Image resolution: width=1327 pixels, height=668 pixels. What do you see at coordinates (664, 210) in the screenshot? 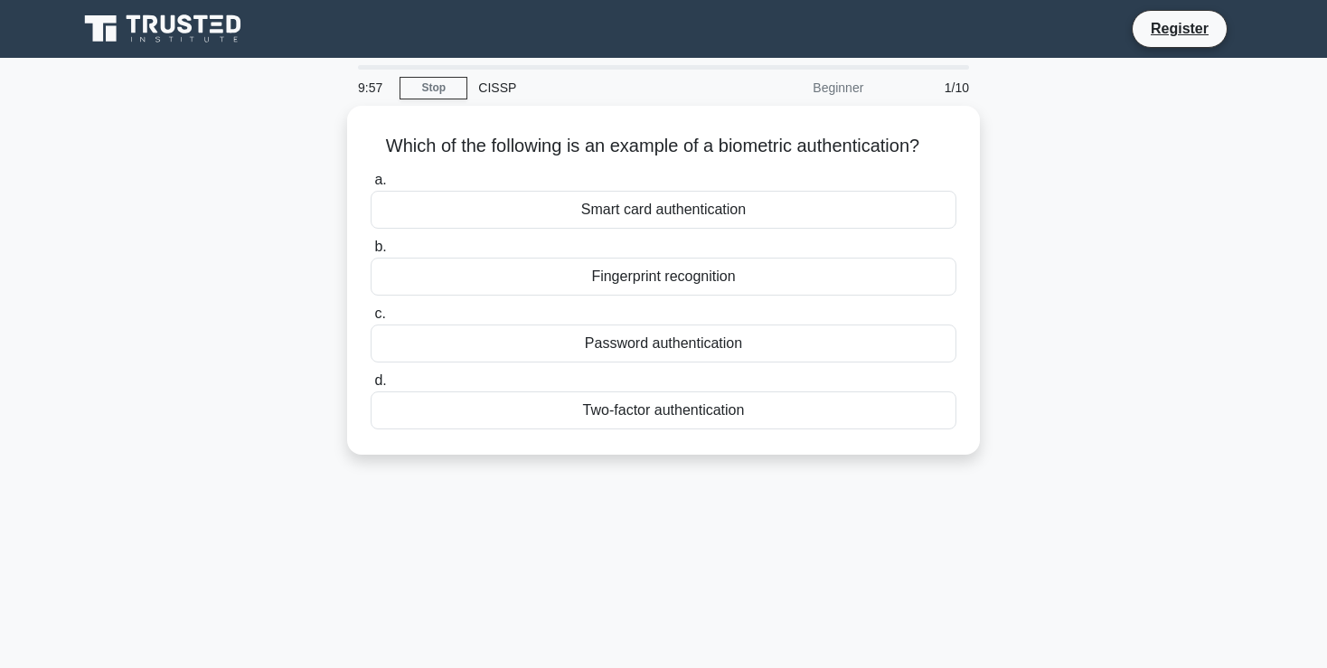
I see `div: Smart card authentication` at bounding box center [664, 210].